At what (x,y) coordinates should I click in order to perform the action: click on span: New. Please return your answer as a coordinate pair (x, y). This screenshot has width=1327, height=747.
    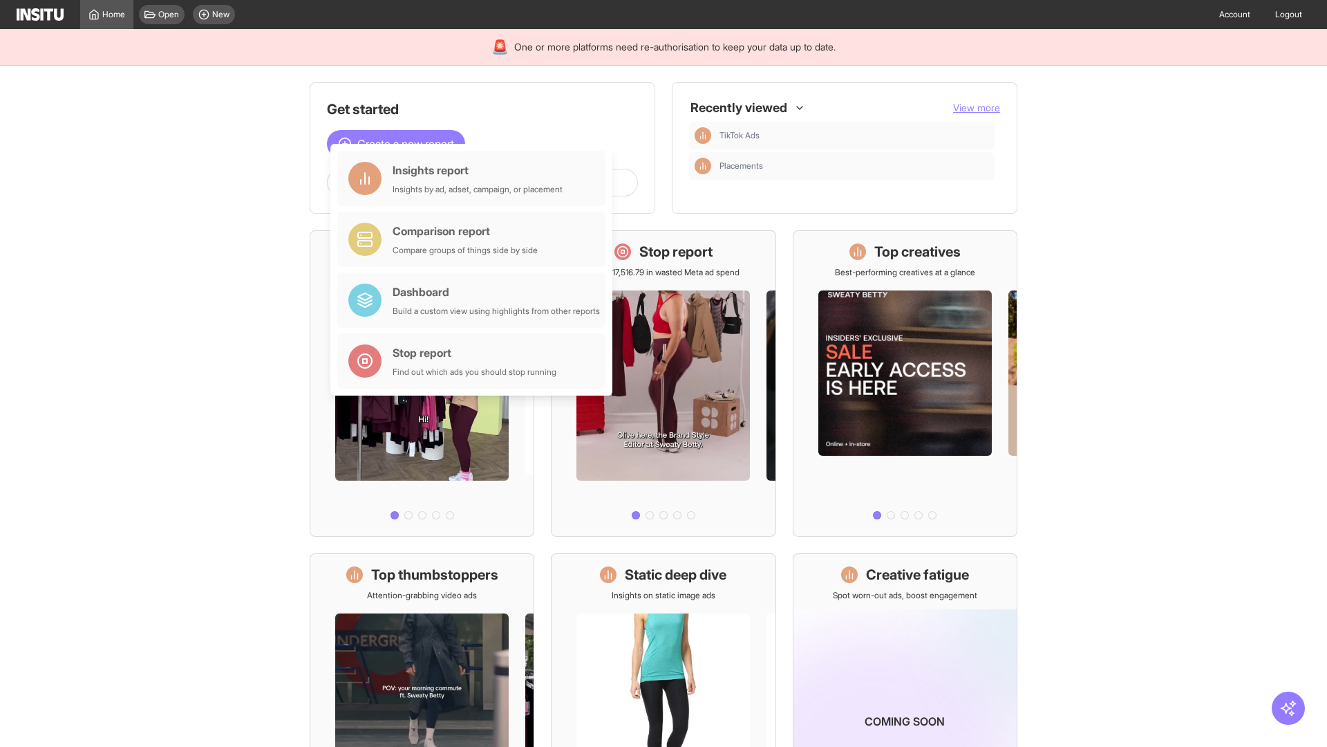
    Looking at the image, I should click on (221, 15).